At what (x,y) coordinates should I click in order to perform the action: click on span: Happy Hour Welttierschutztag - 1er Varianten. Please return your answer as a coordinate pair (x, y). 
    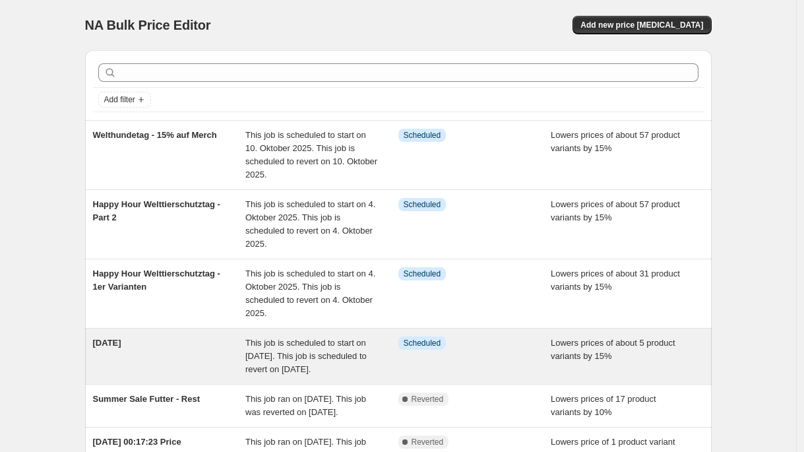
    Looking at the image, I should click on (156, 280).